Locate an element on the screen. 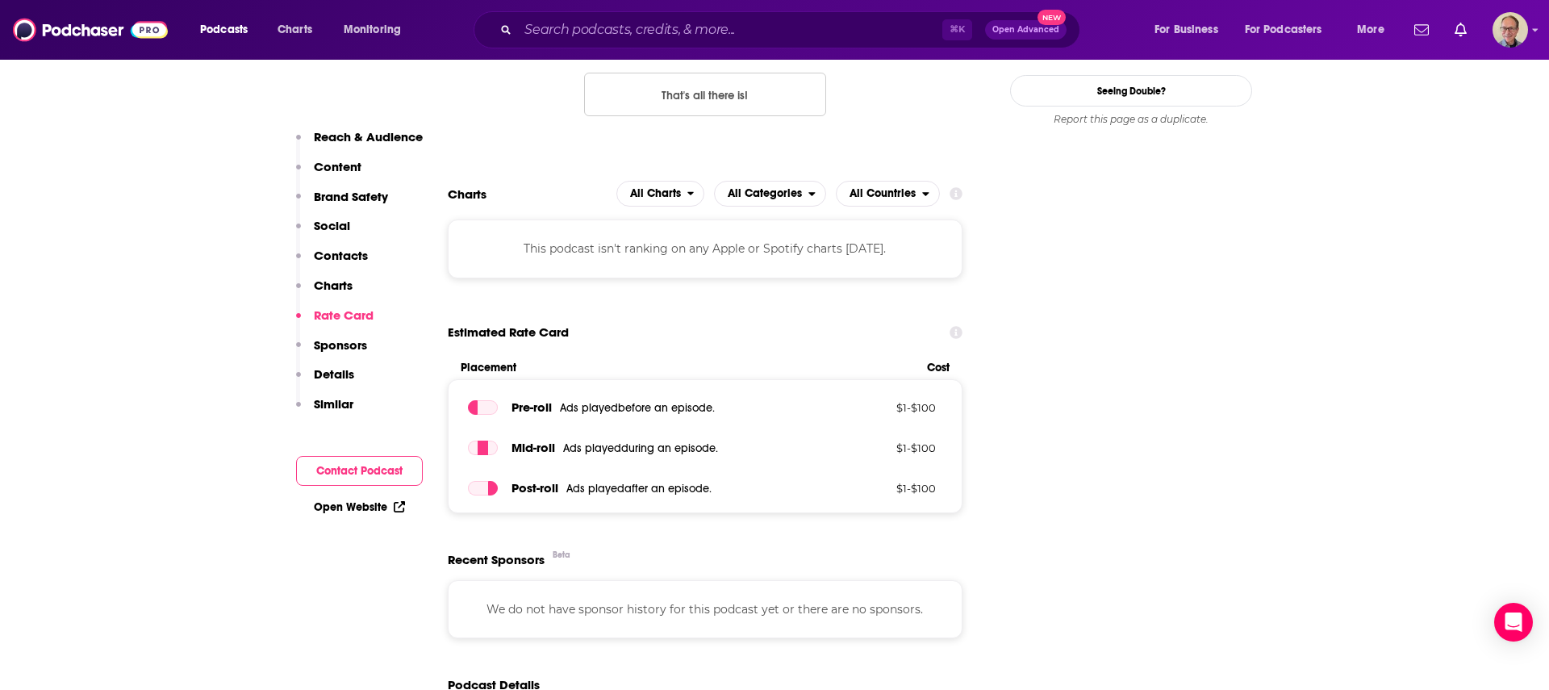 This screenshot has width=1549, height=690. span: Cost is located at coordinates (938, 367).